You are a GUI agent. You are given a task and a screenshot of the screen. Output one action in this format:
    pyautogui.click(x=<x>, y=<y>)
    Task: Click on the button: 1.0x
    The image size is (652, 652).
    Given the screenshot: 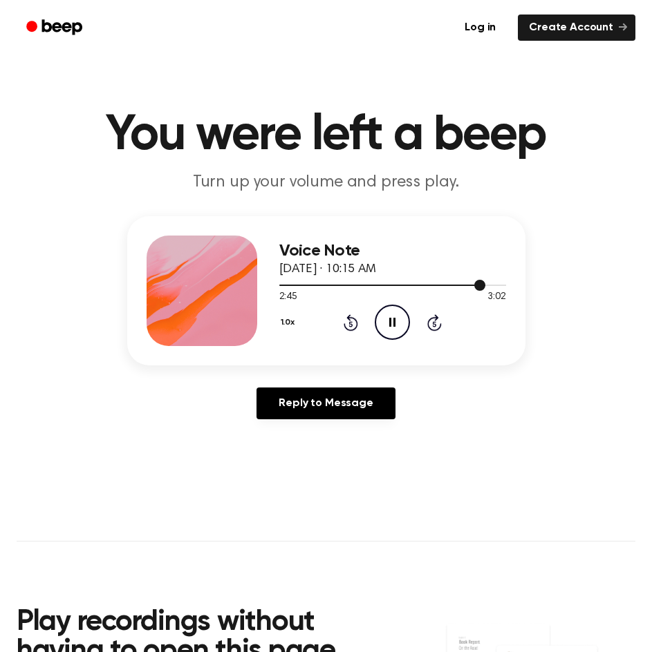 What is the action you would take?
    pyautogui.click(x=289, y=323)
    